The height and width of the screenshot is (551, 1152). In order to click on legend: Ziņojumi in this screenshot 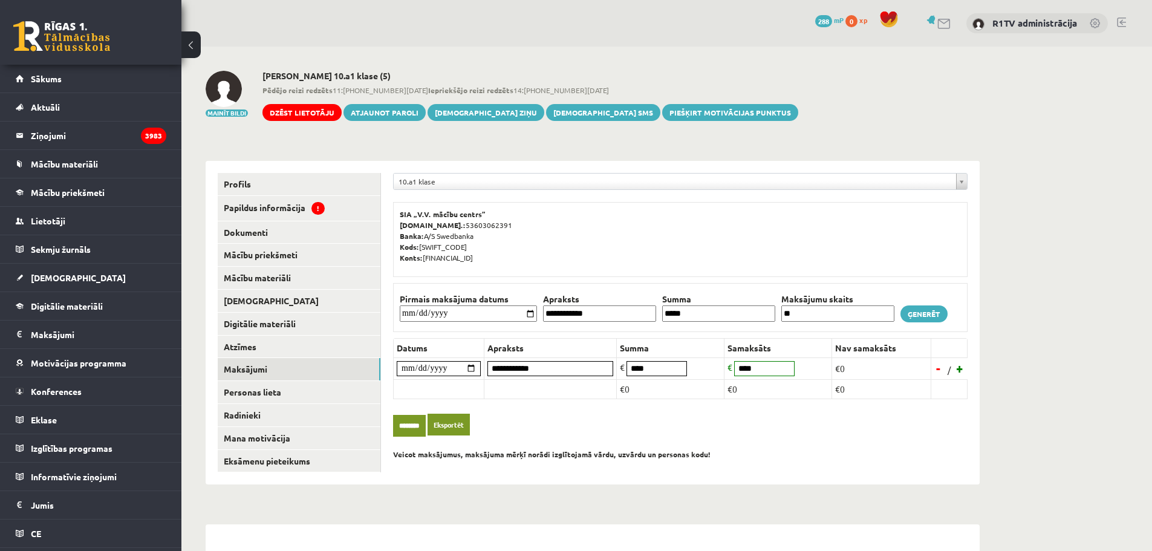, I will do `click(99, 136)`.